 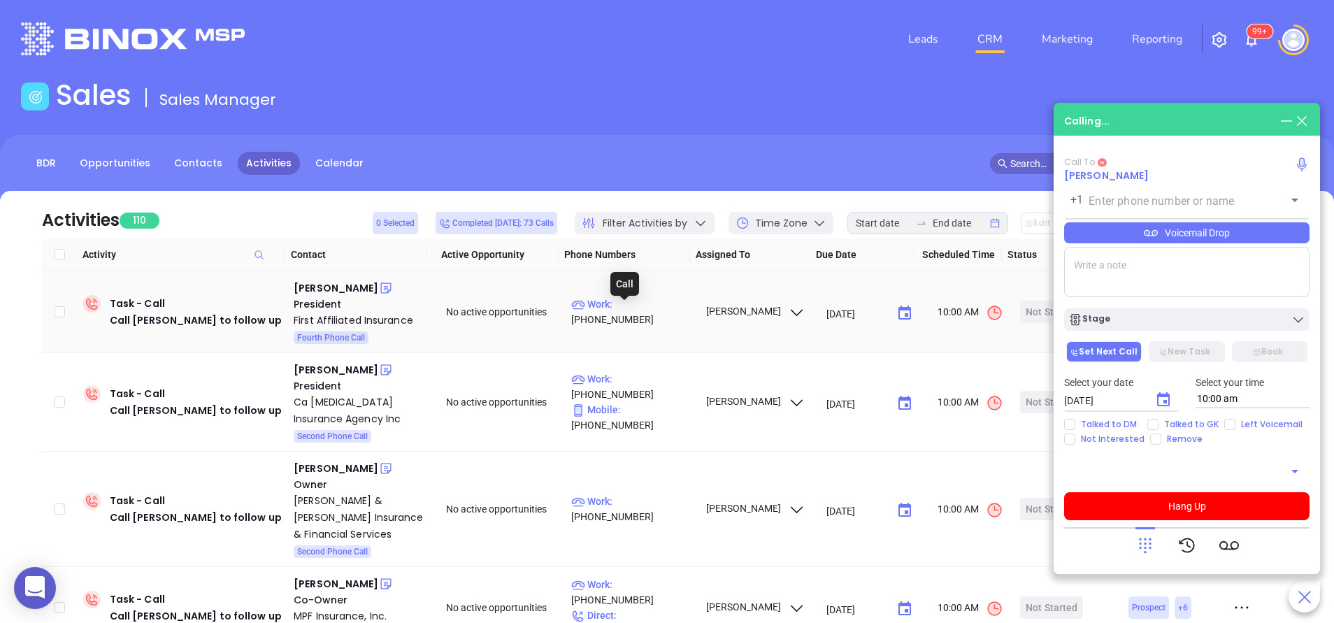 What do you see at coordinates (1060, 223) in the screenshot?
I see `button: Edit Due Date` at bounding box center [1060, 223].